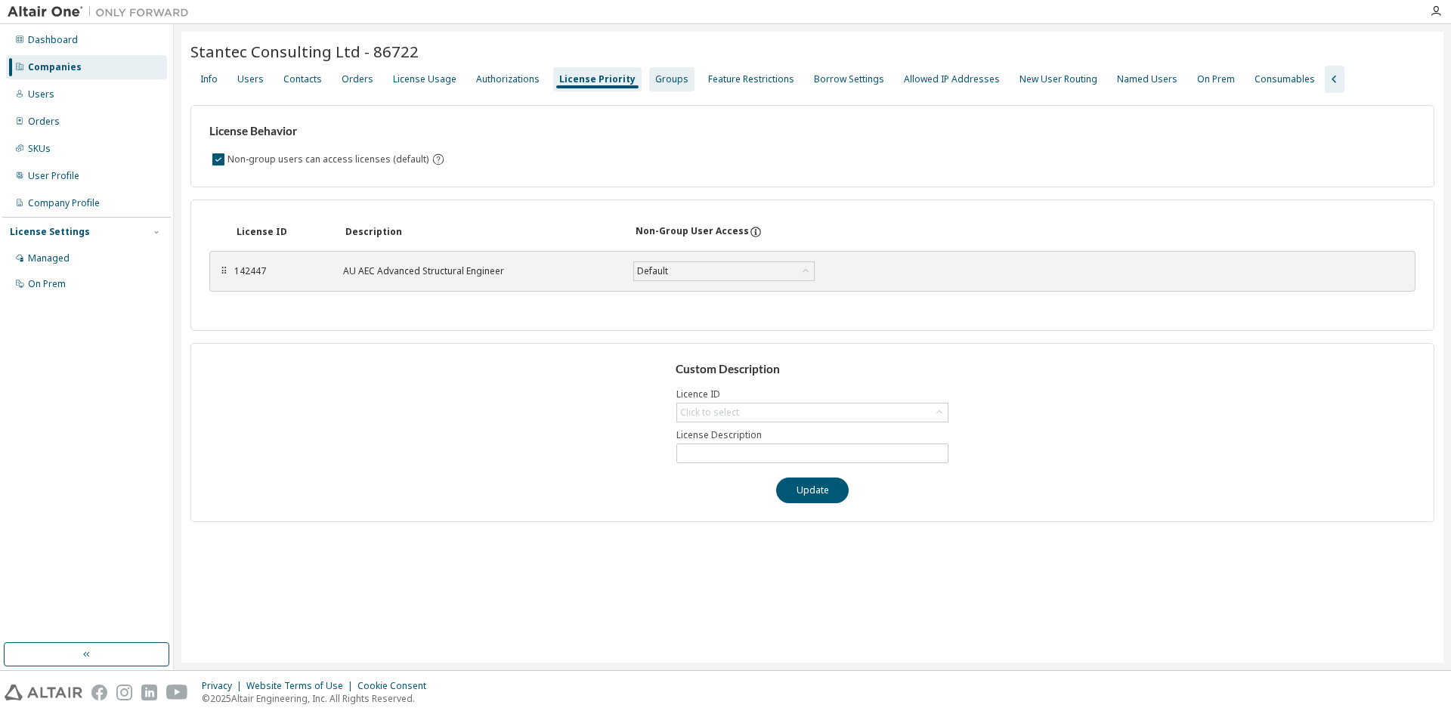 Image resolution: width=1451 pixels, height=714 pixels. Describe the element at coordinates (177, 692) in the screenshot. I see `img: youtube.svg` at that location.